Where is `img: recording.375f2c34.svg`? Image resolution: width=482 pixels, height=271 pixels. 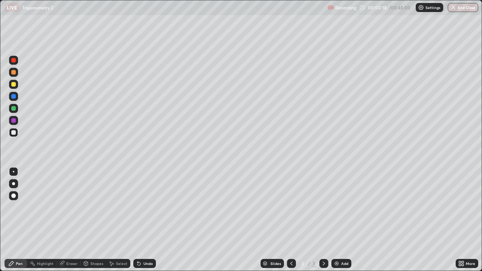
img: recording.375f2c34.svg is located at coordinates (331, 8).